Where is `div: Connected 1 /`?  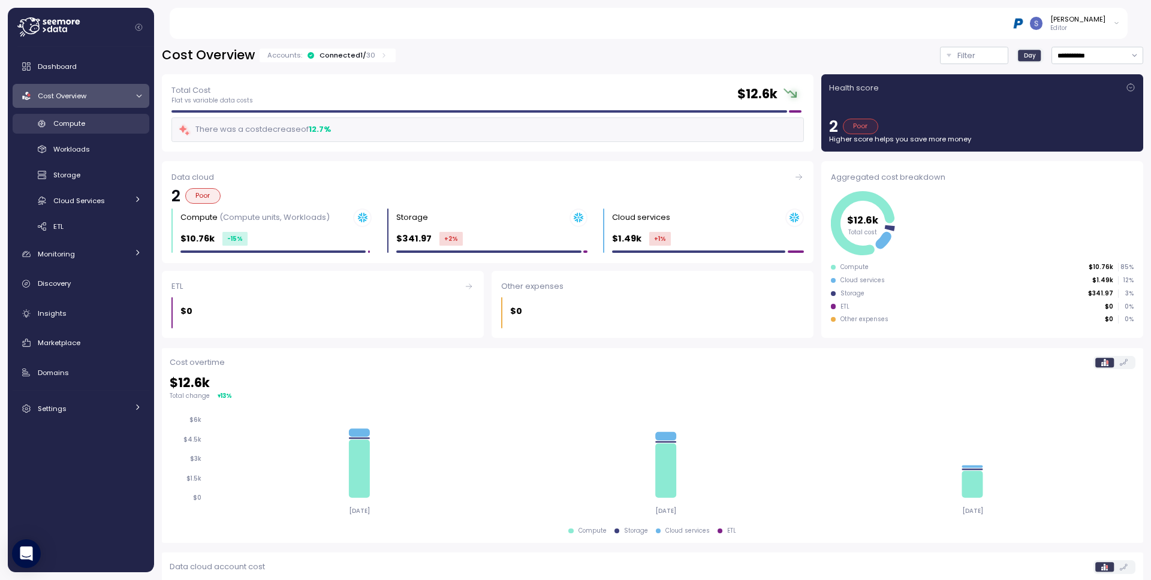
div: Connected 1 / is located at coordinates (347, 55).